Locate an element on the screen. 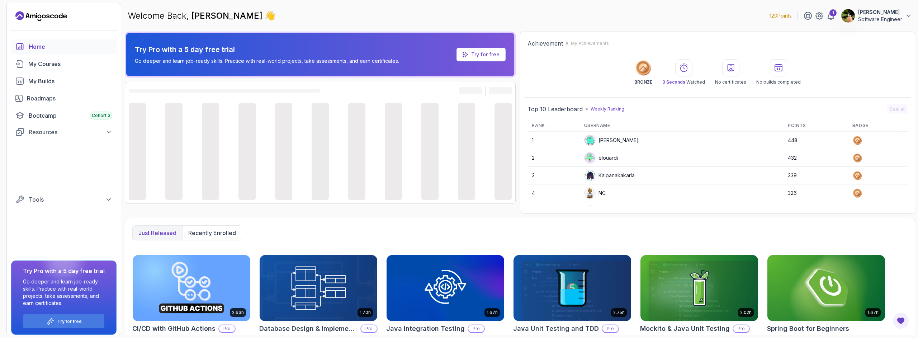 The height and width of the screenshot is (338, 918). p: Watched is located at coordinates (684, 82).